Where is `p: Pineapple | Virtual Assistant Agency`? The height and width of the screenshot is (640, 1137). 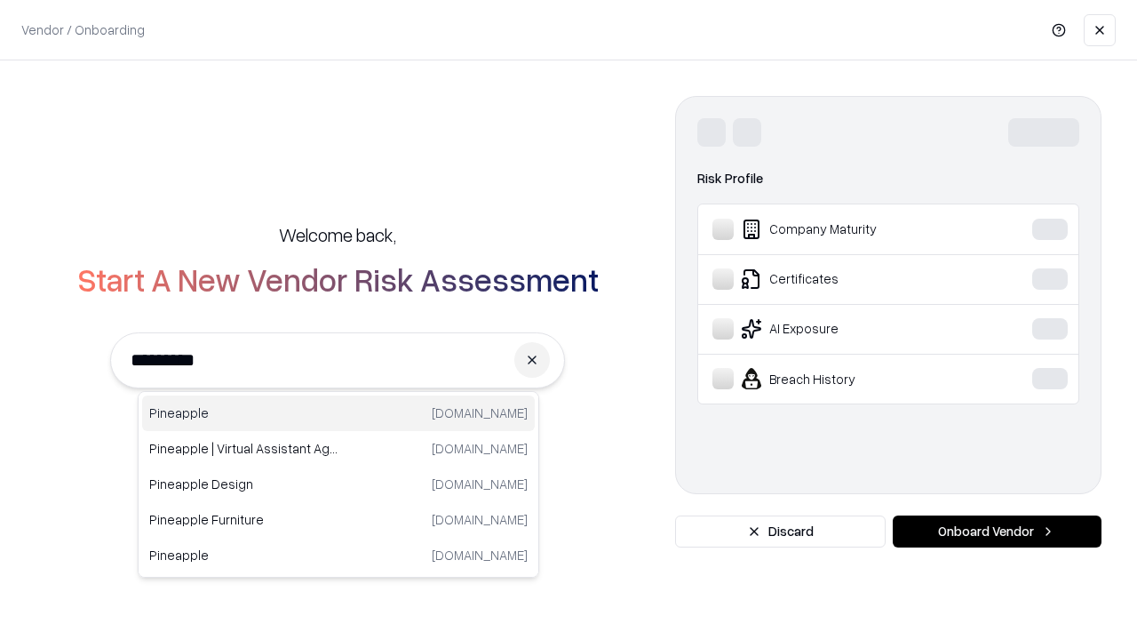
p: Pineapple | Virtual Assistant Agency is located at coordinates (243, 448).